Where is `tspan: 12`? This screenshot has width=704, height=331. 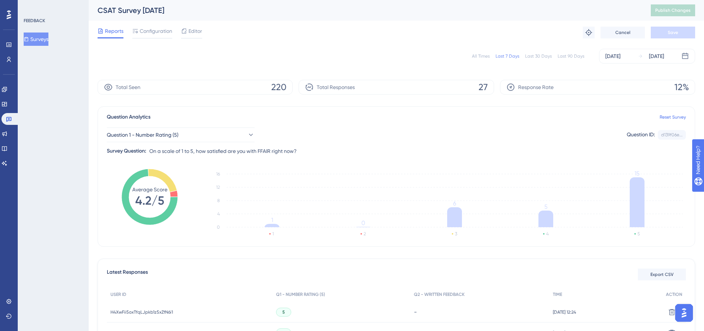
tspan: 12 is located at coordinates (218, 187).